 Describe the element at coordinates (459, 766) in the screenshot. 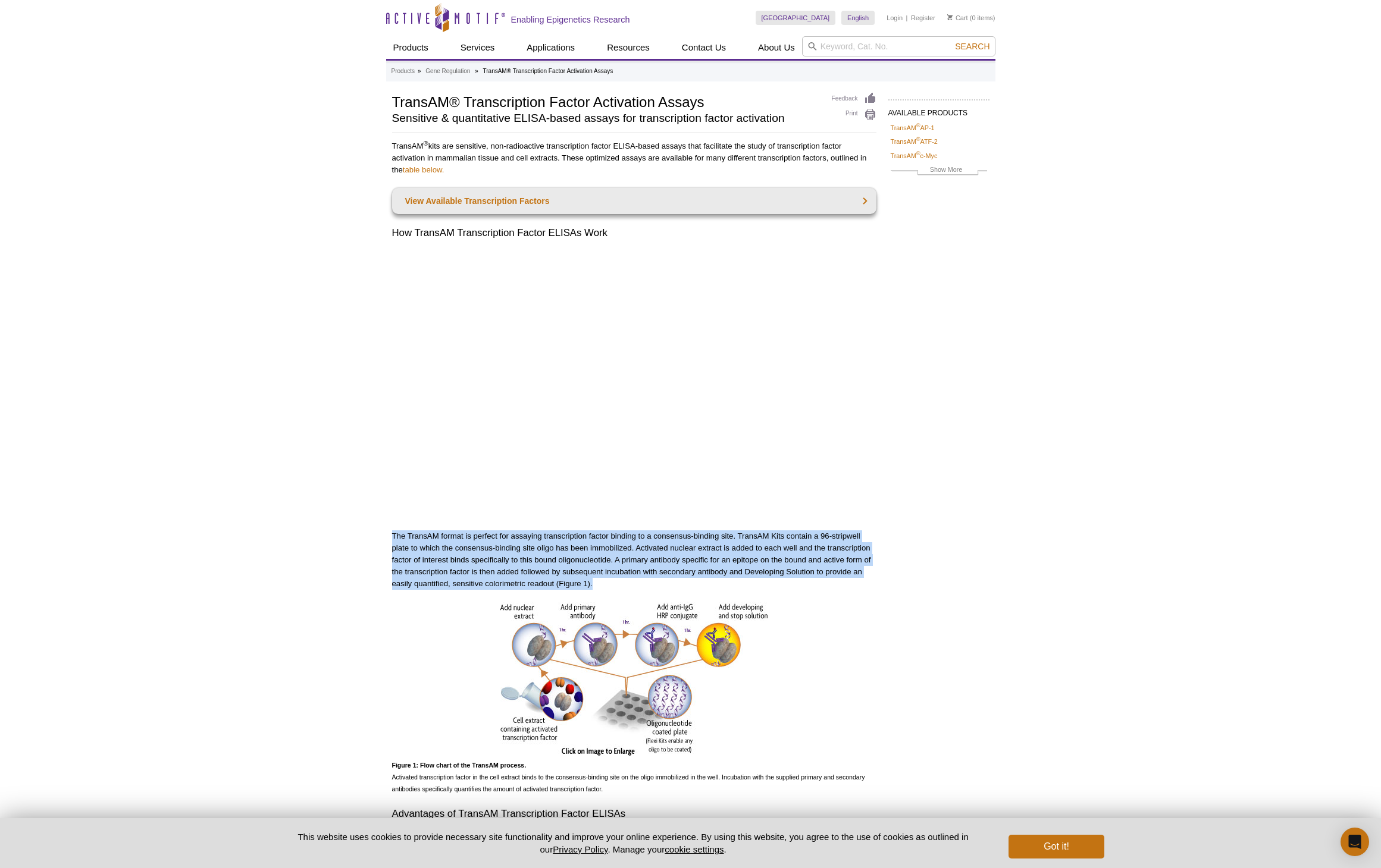

I see `strong: Figure 1: Flow chart of the TransAM process.` at that location.